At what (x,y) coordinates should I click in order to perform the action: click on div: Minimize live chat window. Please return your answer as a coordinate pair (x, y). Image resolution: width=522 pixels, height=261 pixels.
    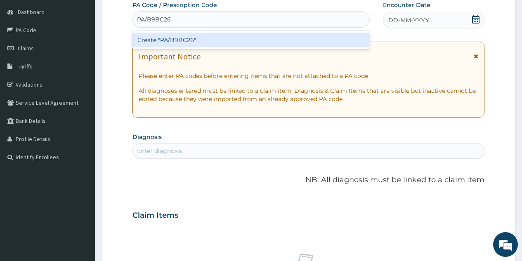
    Looking at the image, I should click on (145, 14).